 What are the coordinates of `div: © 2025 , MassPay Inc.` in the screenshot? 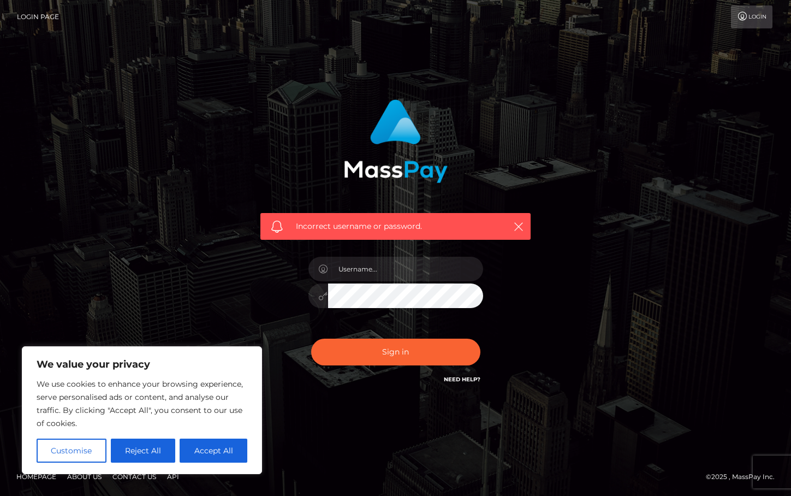 It's located at (744, 477).